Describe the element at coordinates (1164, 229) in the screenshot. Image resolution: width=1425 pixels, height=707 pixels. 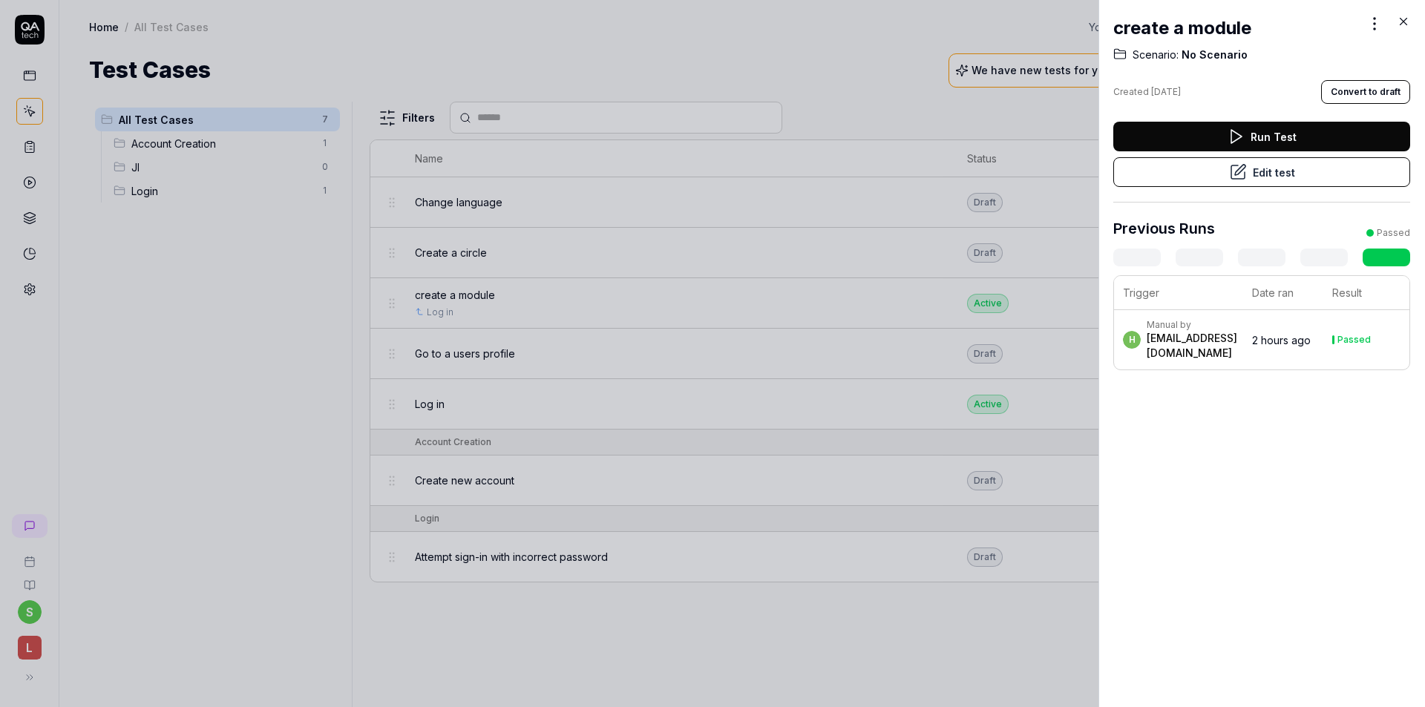
I see `h3: Previous Runs` at that location.